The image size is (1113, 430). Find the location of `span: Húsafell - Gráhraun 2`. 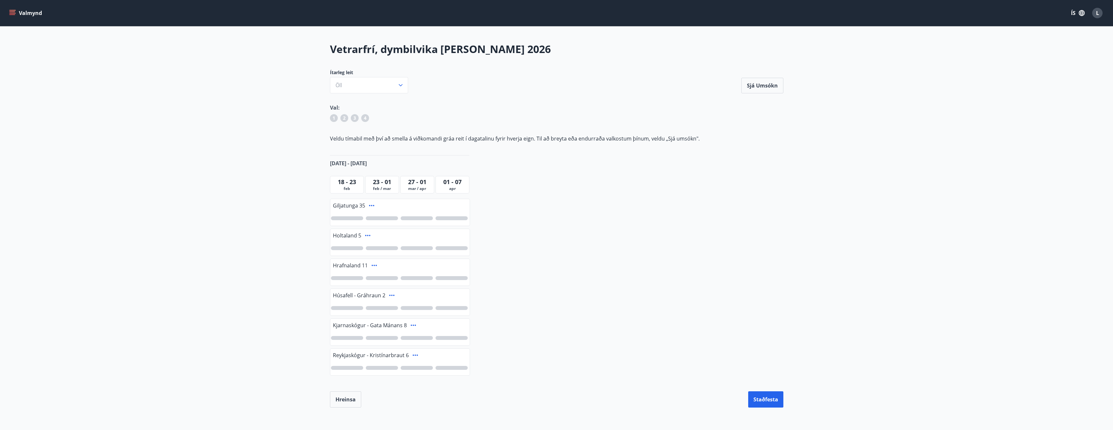

span: Húsafell - Gráhraun 2 is located at coordinates (359, 296).